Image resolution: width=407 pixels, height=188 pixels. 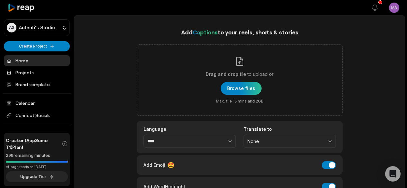 I want to click on a: Home, so click(x=37, y=60).